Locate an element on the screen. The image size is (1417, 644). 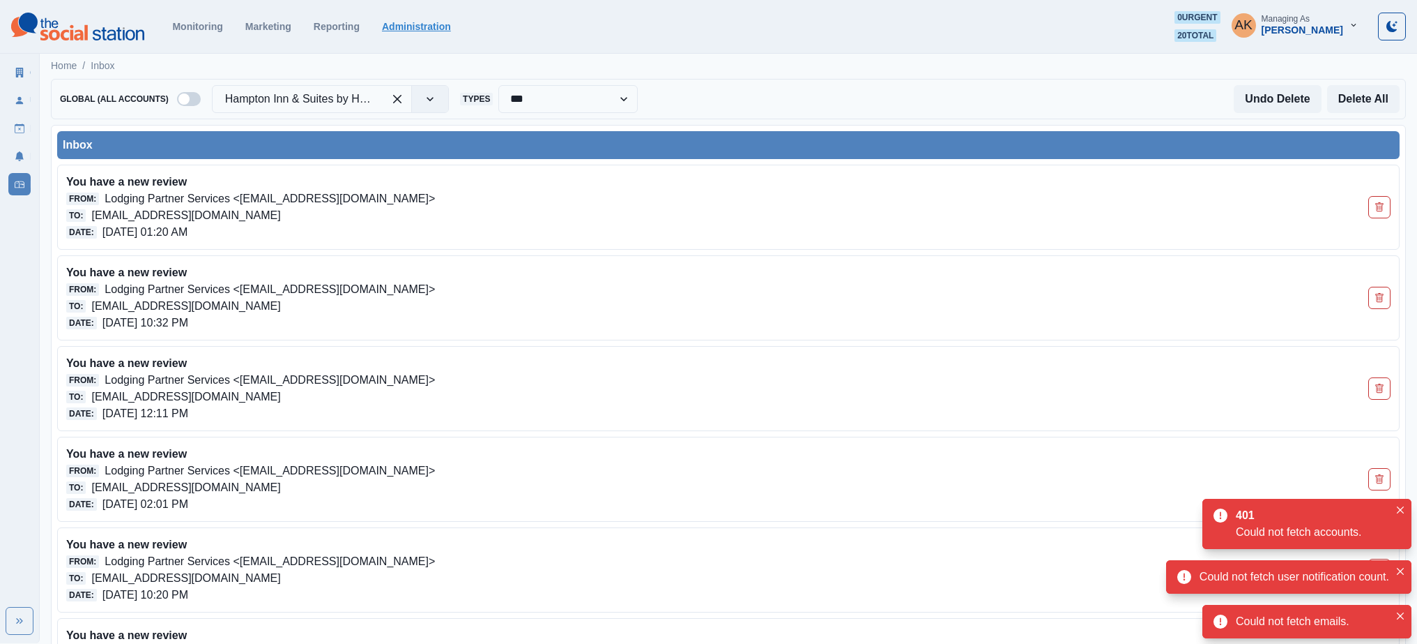
span: 0 urgent is located at coordinates (1197, 17).